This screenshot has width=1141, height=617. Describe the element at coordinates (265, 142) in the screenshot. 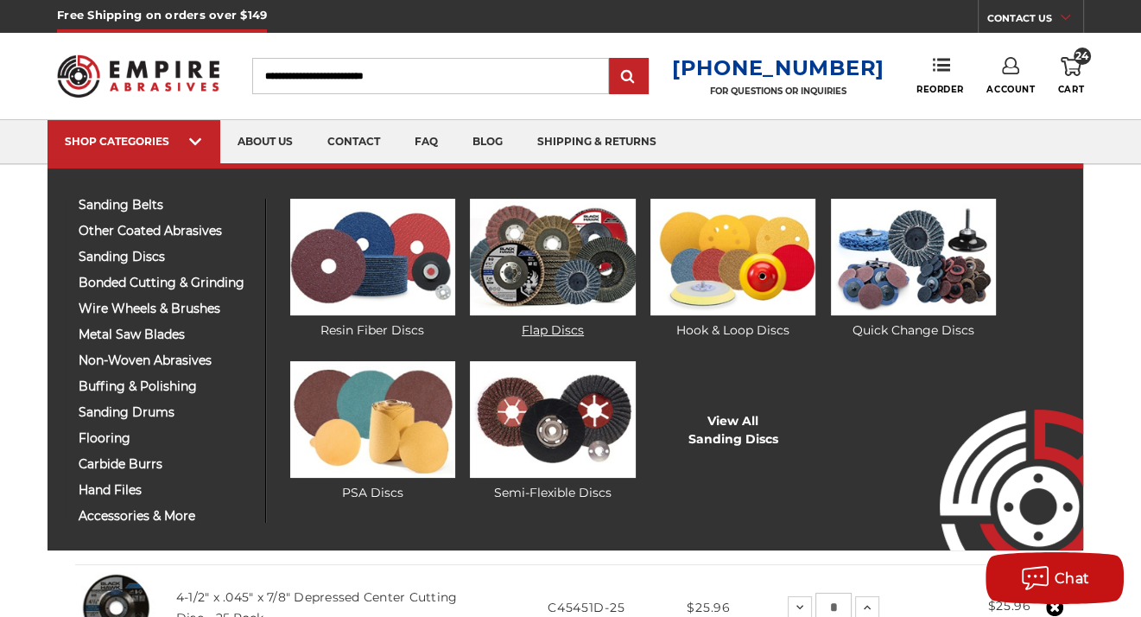

I see `a: about us` at that location.